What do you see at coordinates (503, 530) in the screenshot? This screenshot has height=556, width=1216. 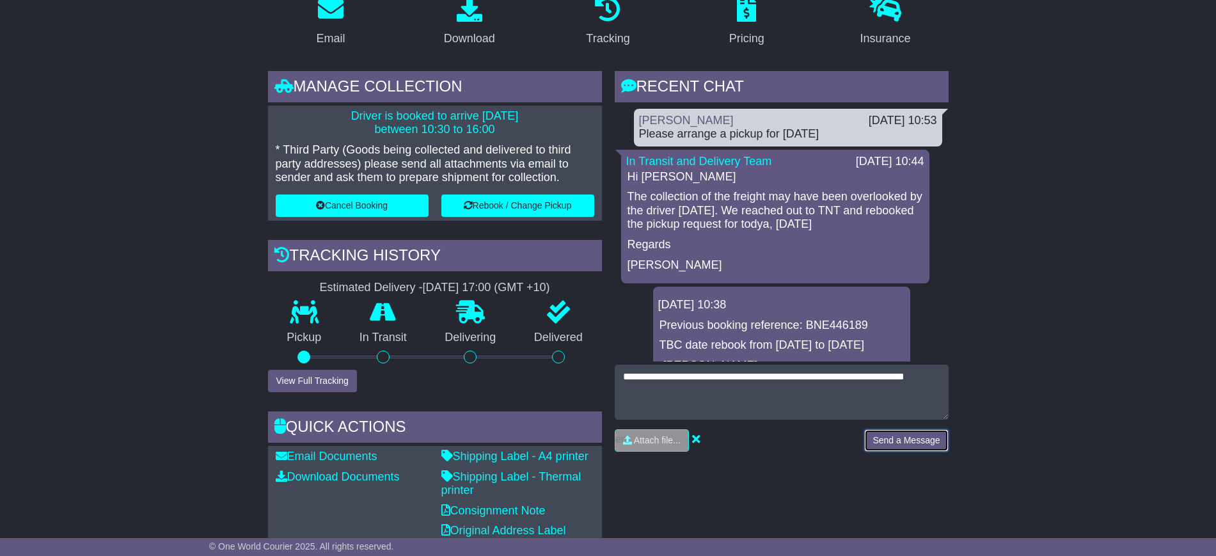 I see `a: Original Address Label` at bounding box center [503, 530].